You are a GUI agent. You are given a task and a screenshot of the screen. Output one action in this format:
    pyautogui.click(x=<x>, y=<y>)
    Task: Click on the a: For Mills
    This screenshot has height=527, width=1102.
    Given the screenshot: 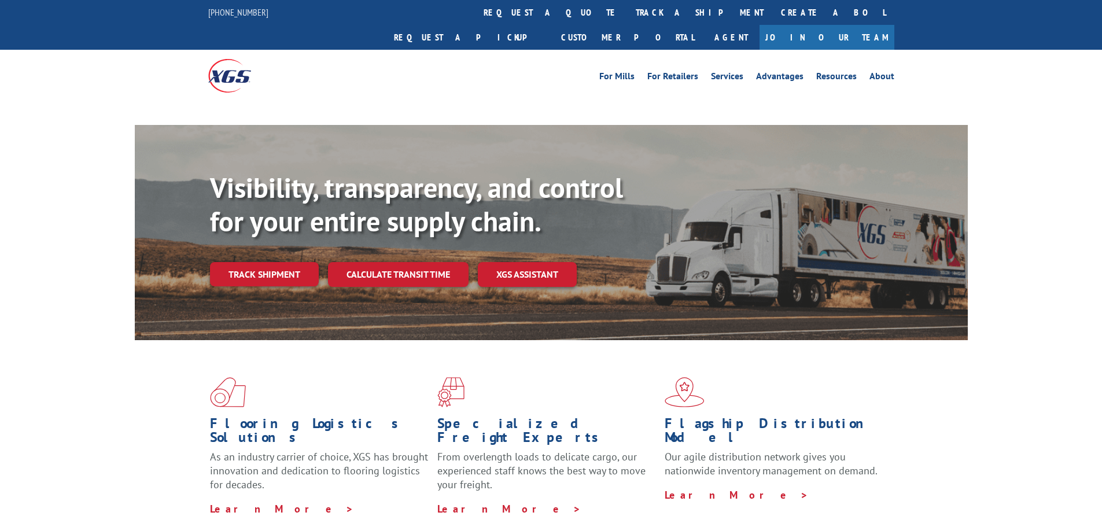 What is the action you would take?
    pyautogui.click(x=617, y=78)
    